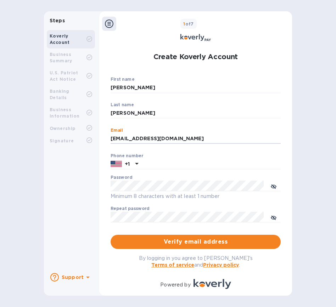 The image size is (336, 307). What do you see at coordinates (221, 265) in the screenshot?
I see `b: Privacy policy` at bounding box center [221, 265].